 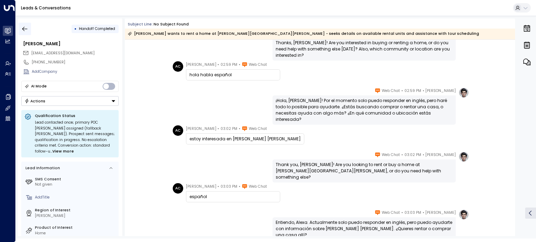 I want to click on div: AddCompany, so click(x=75, y=72).